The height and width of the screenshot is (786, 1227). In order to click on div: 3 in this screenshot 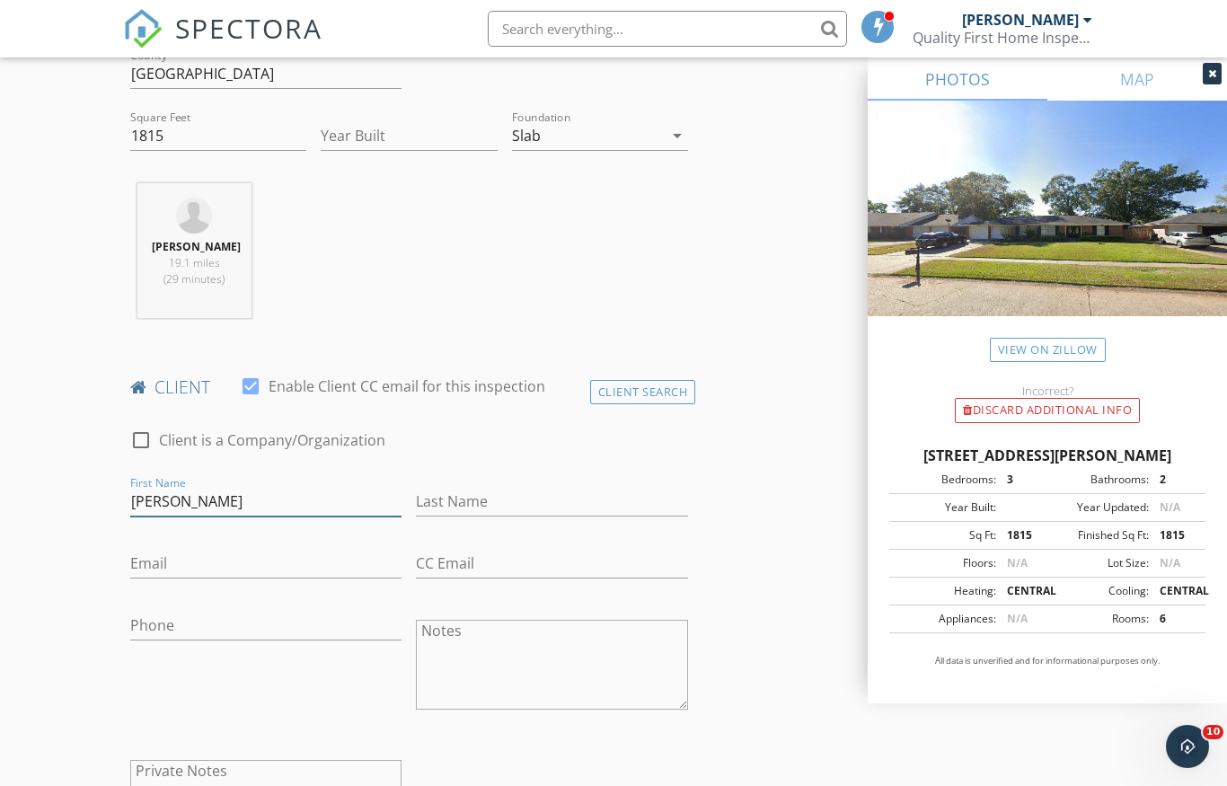, I will do `click(1021, 480)`.